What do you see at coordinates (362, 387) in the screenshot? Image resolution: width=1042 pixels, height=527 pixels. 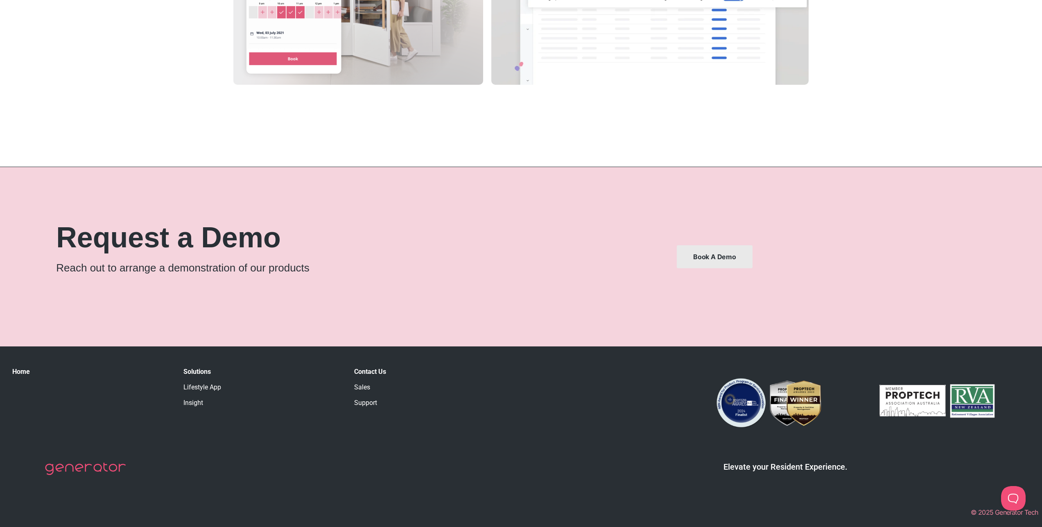 I see `a: Sales` at bounding box center [362, 387].